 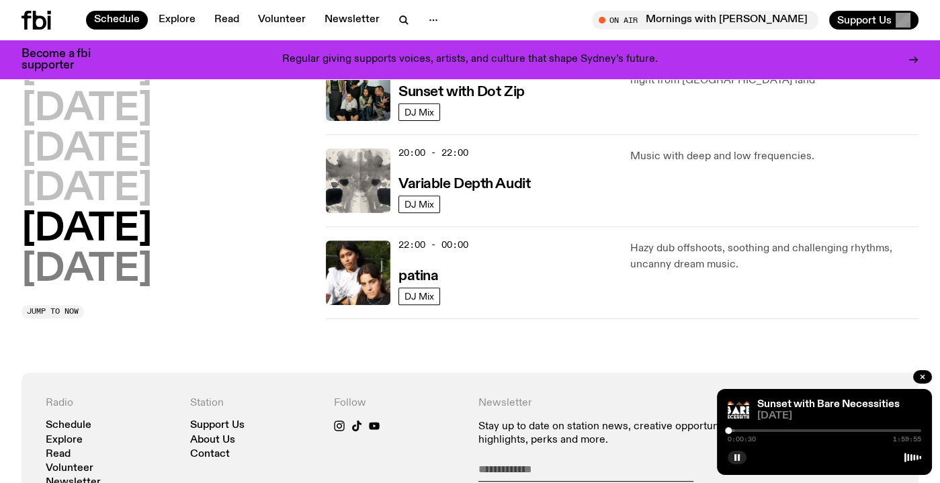 What do you see at coordinates (434, 153) in the screenshot?
I see `span: 20:00 - 22:00` at bounding box center [434, 153].